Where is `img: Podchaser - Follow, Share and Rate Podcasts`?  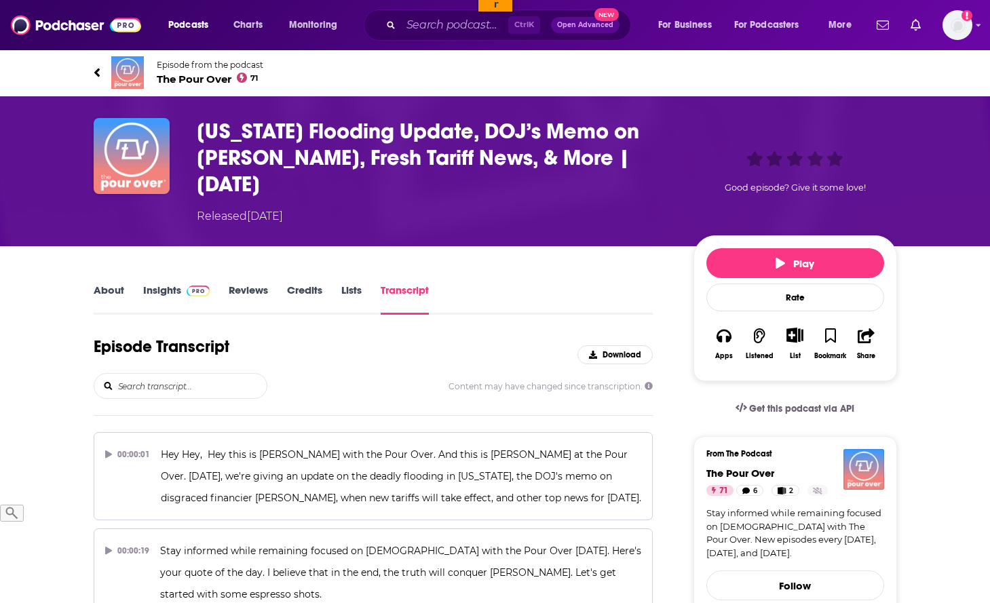
img: Podchaser - Follow, Share and Rate Podcasts is located at coordinates (76, 25).